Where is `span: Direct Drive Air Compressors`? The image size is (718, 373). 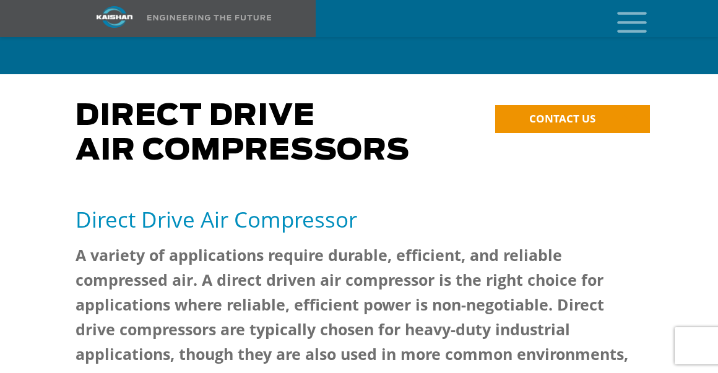
span: Direct Drive Air Compressors is located at coordinates (243, 134).